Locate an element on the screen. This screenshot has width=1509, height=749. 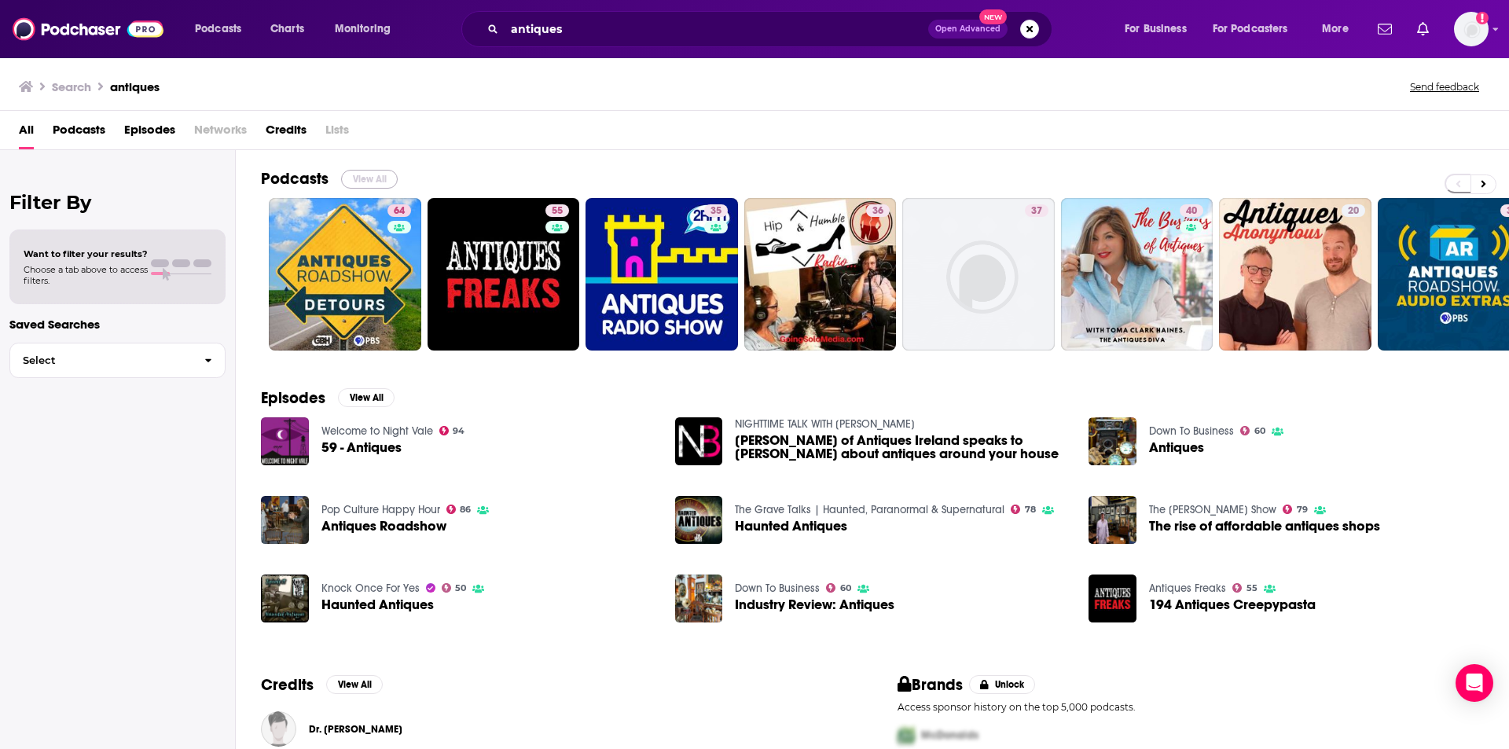
h3: antiques is located at coordinates (134, 86).